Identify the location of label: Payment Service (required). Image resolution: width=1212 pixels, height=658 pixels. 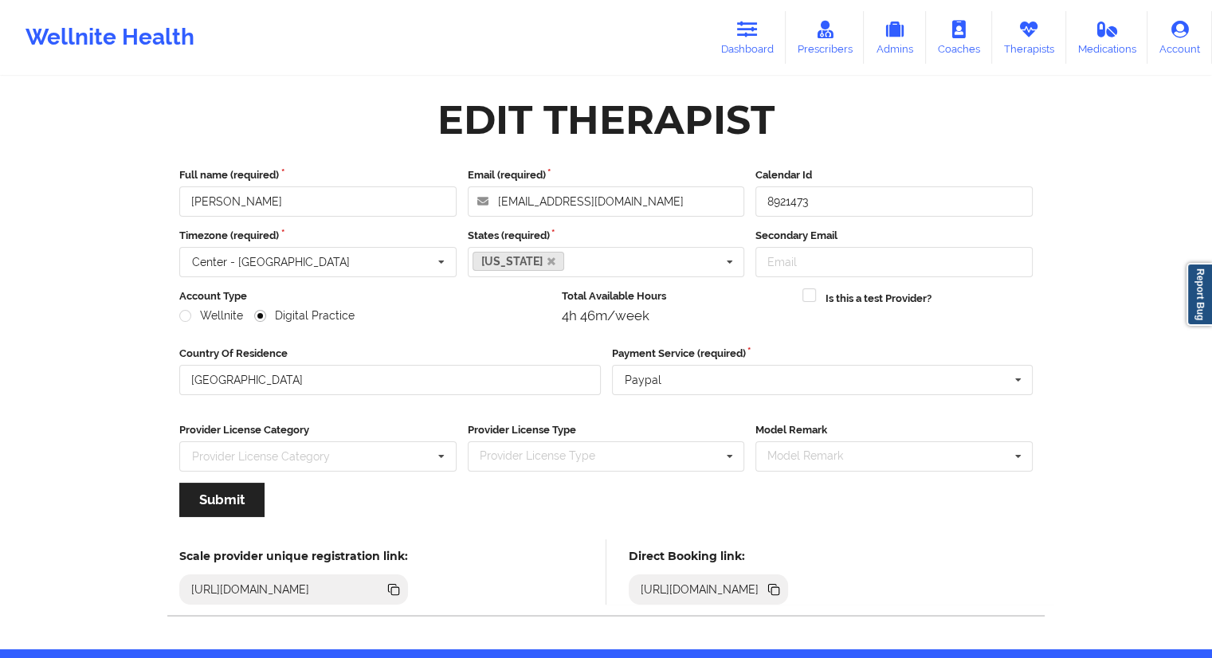
(823, 354).